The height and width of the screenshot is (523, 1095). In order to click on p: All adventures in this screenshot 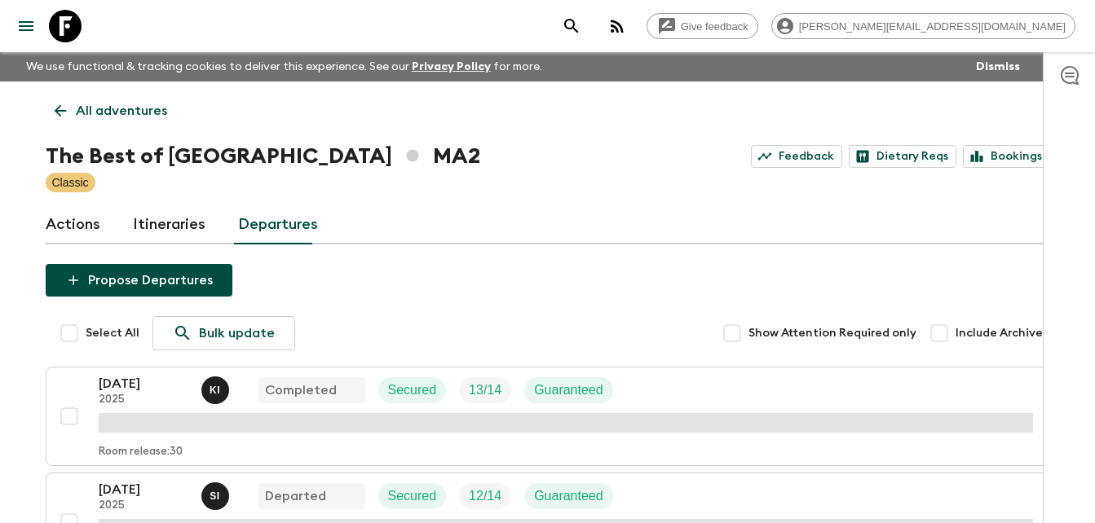, I will do `click(121, 111)`.